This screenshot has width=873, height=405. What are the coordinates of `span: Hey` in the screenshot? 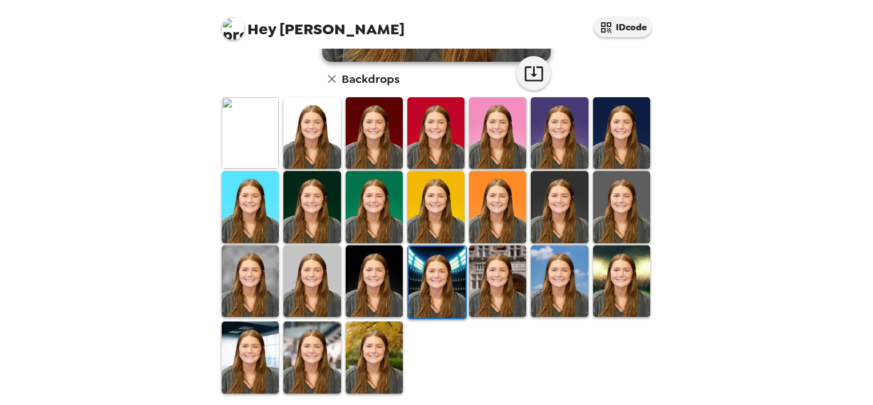 It's located at (262, 29).